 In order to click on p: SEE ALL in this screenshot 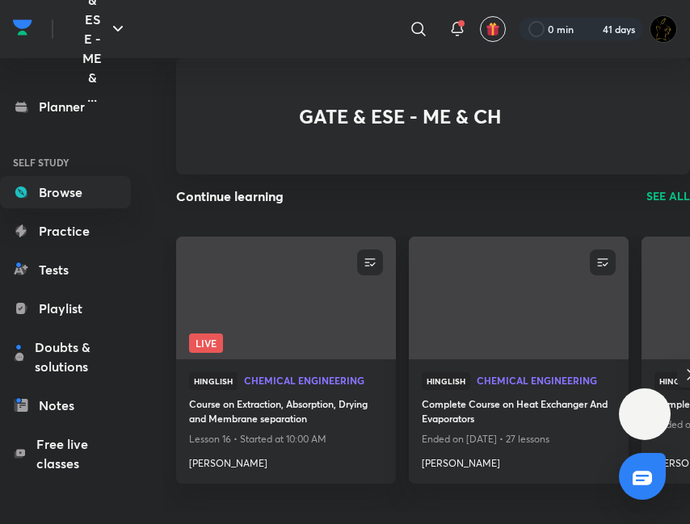, I will do `click(668, 196)`.